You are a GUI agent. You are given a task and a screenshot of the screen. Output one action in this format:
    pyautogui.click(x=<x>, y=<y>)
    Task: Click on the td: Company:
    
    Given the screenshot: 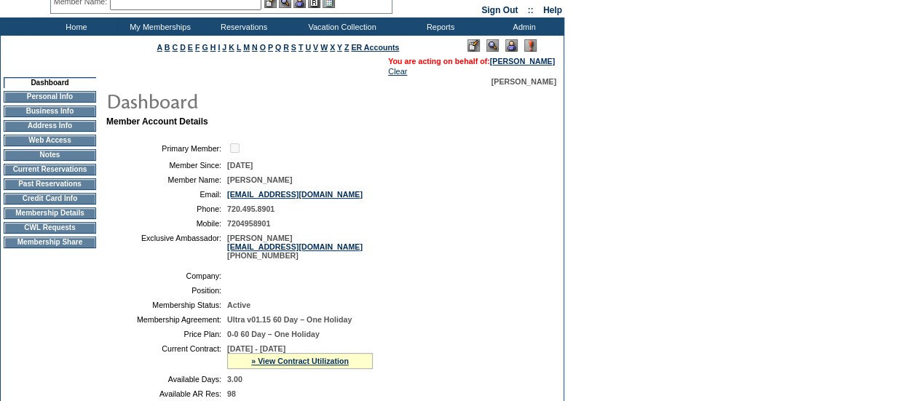 What is the action you would take?
    pyautogui.click(x=167, y=276)
    